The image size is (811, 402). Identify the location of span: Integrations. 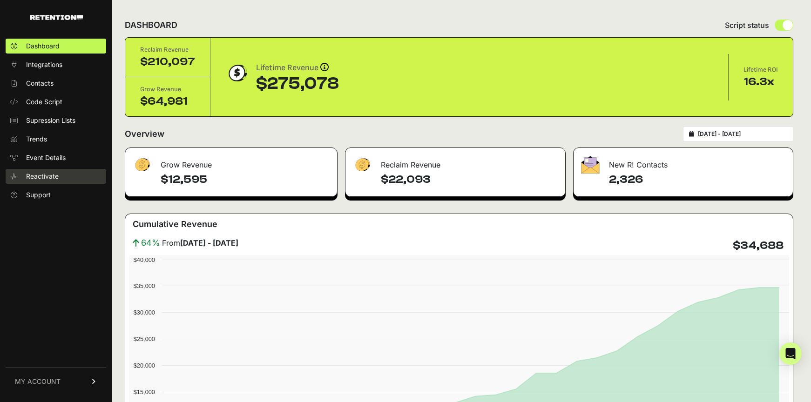
(44, 65).